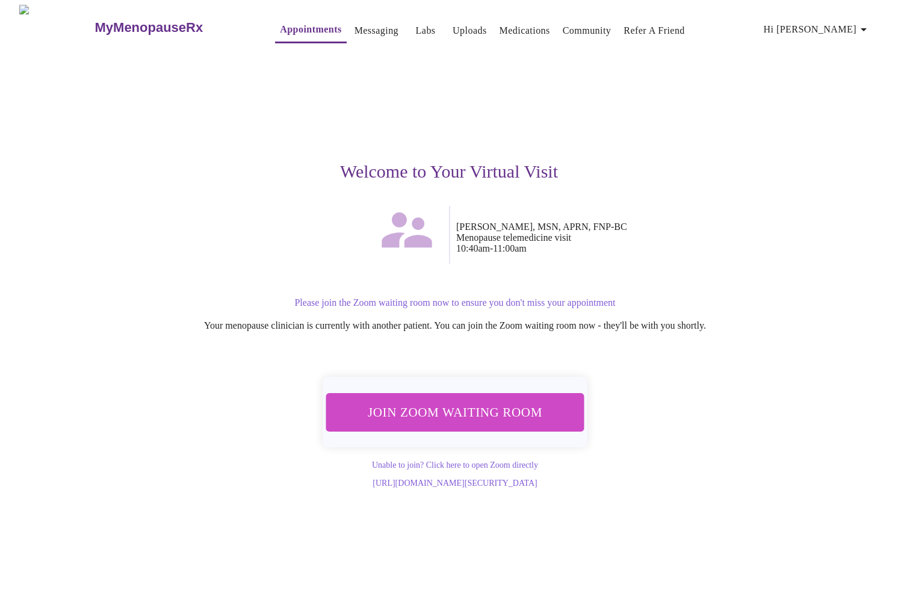  What do you see at coordinates (376, 31) in the screenshot?
I see `button: Messaging` at bounding box center [376, 31].